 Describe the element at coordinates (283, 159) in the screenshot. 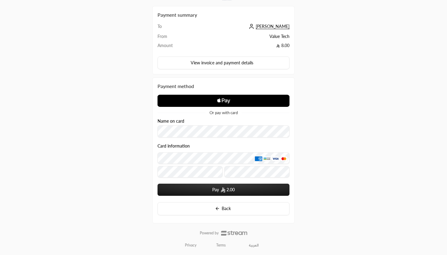

I see `img: MasterCard` at that location.